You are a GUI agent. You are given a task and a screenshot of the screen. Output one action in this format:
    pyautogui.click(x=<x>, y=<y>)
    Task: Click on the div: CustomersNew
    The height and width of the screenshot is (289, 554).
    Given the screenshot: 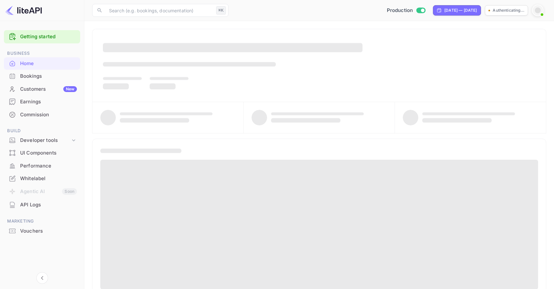 What is the action you would take?
    pyautogui.click(x=42, y=89)
    